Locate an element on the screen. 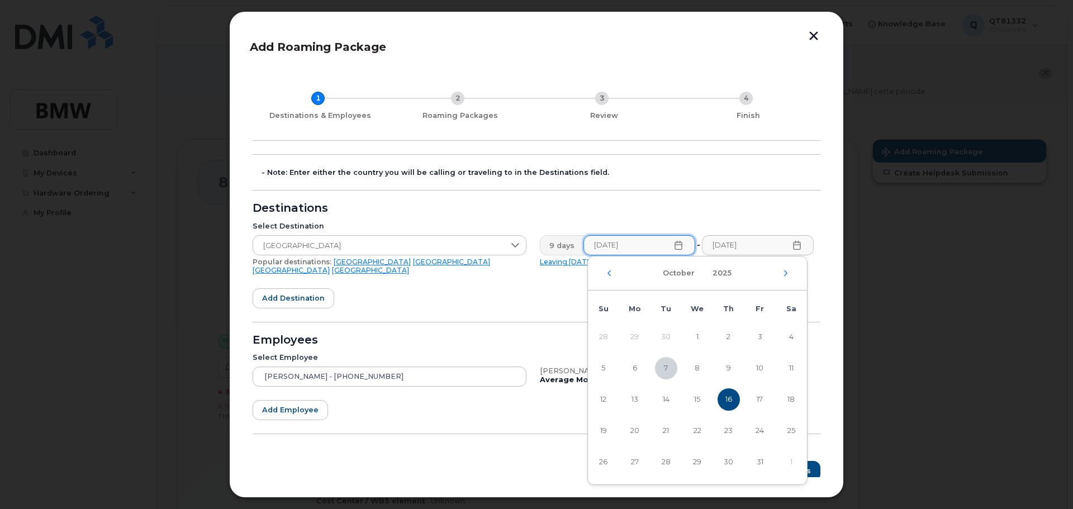 This screenshot has height=509, width=1073. span: 4 is located at coordinates (791, 337).